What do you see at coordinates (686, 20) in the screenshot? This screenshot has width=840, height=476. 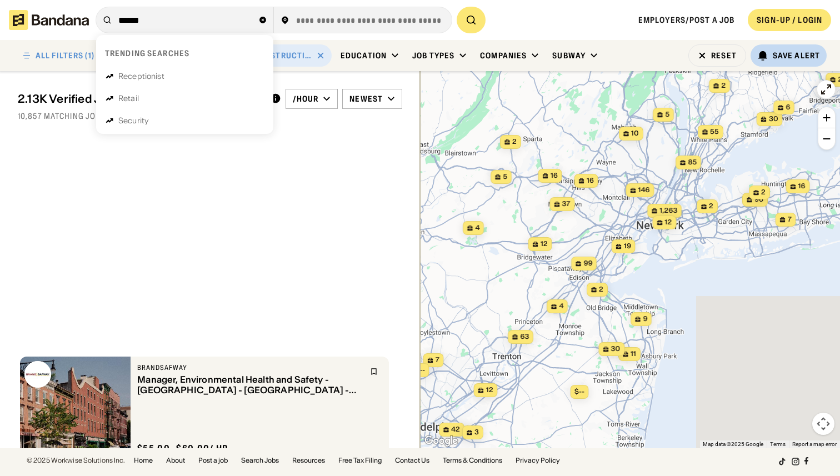 I see `a: Employers/Post a job` at bounding box center [686, 20].